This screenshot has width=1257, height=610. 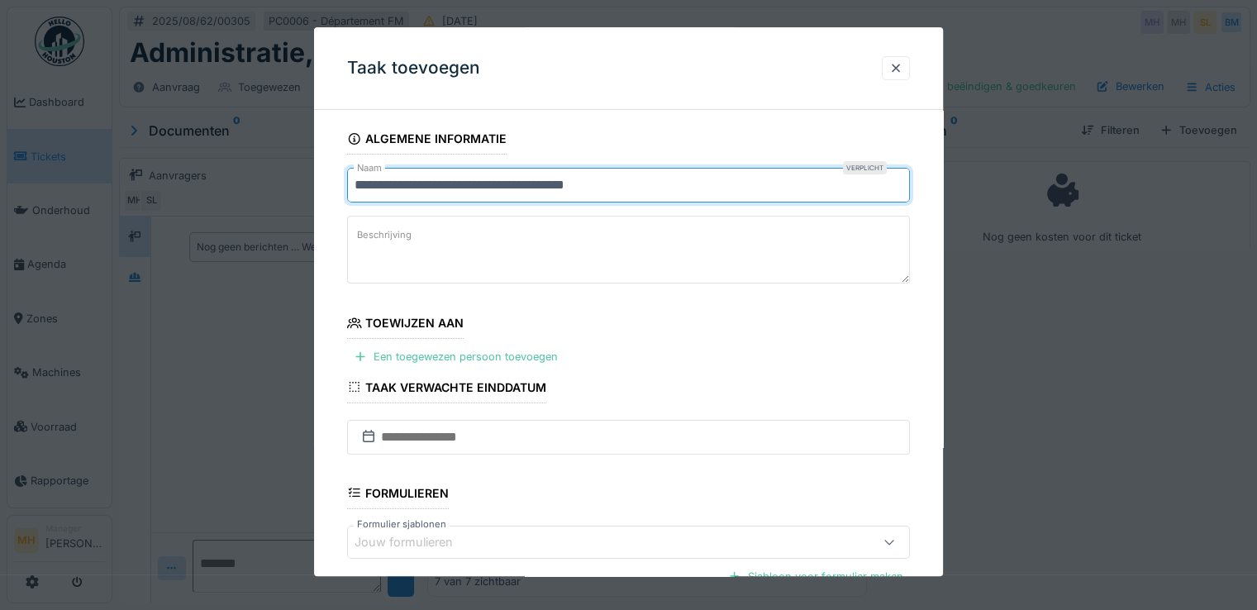 What do you see at coordinates (384, 235) in the screenshot?
I see `label: Beschrijving` at bounding box center [384, 235].